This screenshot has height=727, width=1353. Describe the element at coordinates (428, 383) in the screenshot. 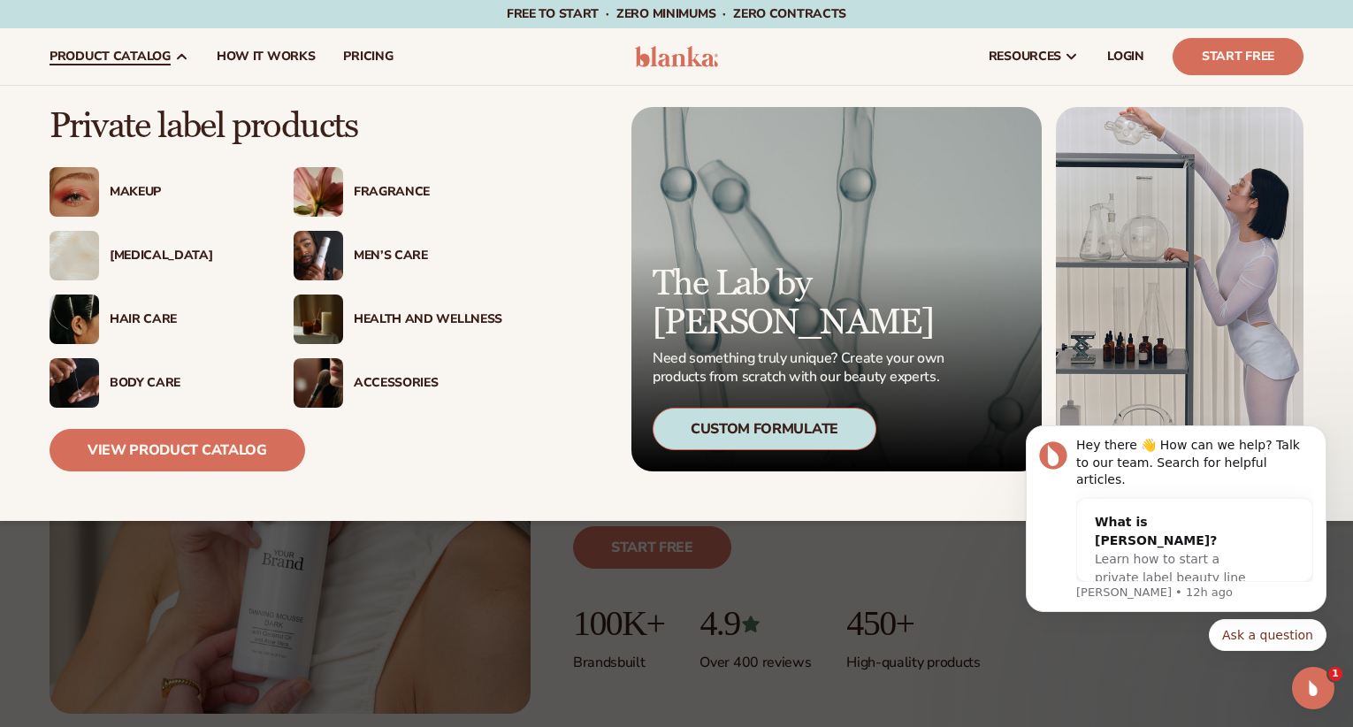

I see `div: Accessories` at that location.